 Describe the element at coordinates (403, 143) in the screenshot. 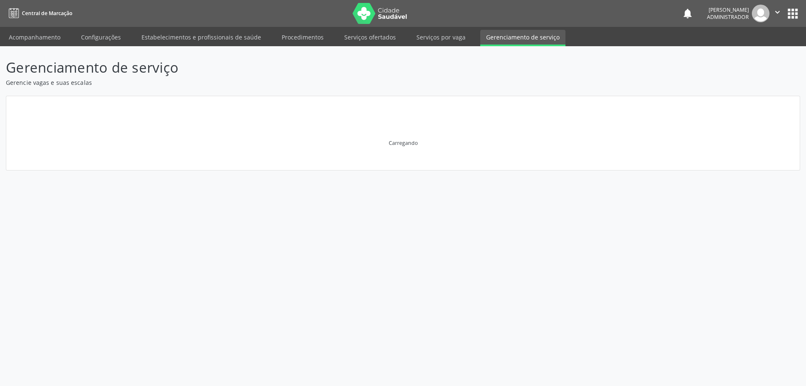

I see `div: Carregando` at that location.